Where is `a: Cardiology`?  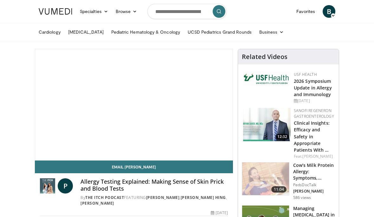 a: Cardiology is located at coordinates (49, 32).